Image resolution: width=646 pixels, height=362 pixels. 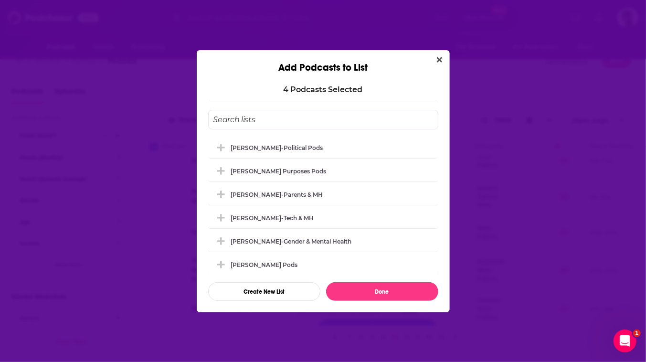 I want to click on button: Close, so click(x=439, y=60).